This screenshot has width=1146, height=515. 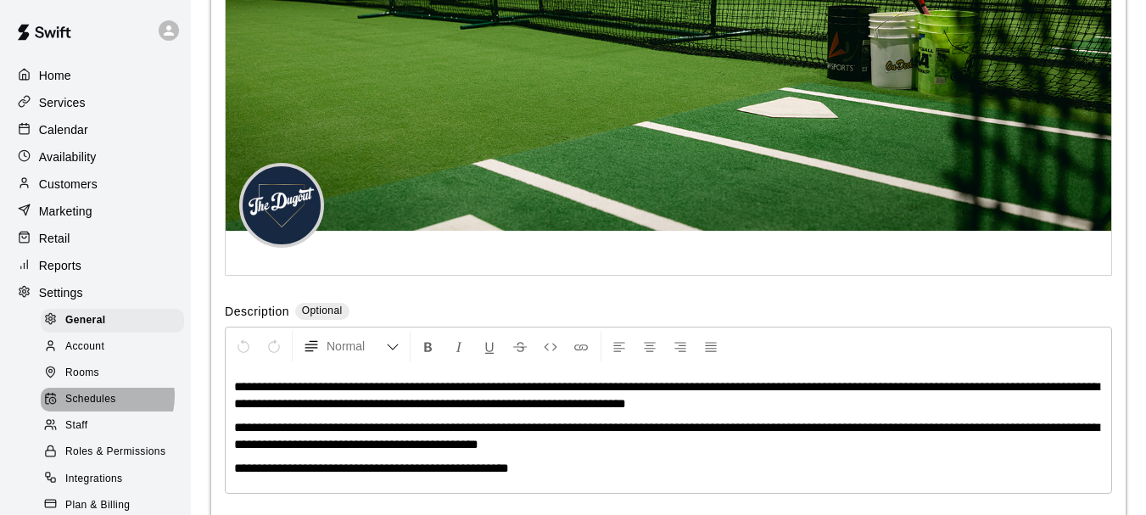 I want to click on button: Format Underline, so click(x=489, y=346).